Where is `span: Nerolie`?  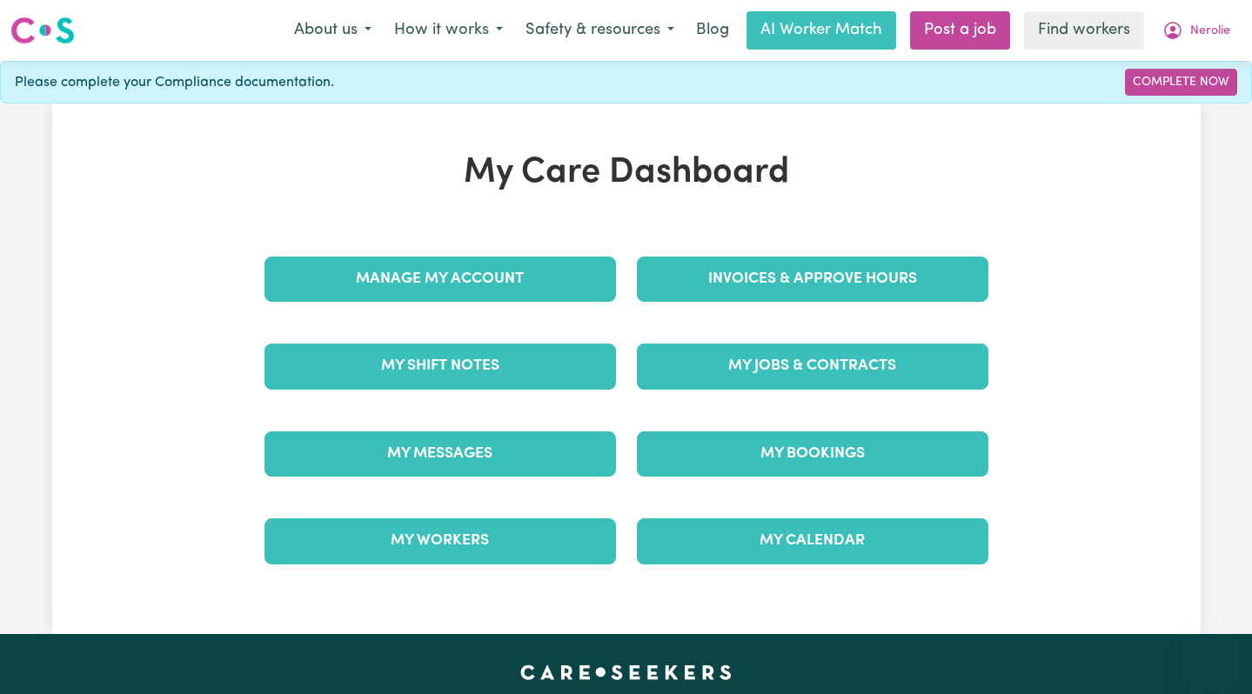 span: Nerolie is located at coordinates (1210, 31).